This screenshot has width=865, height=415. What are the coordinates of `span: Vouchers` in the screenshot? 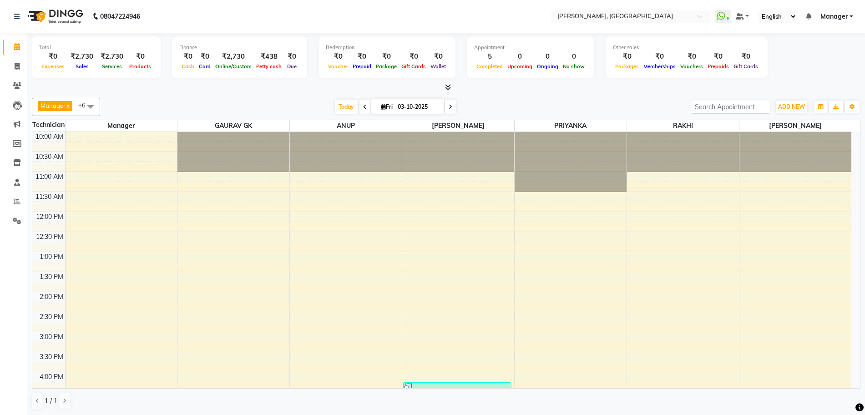 It's located at (692, 66).